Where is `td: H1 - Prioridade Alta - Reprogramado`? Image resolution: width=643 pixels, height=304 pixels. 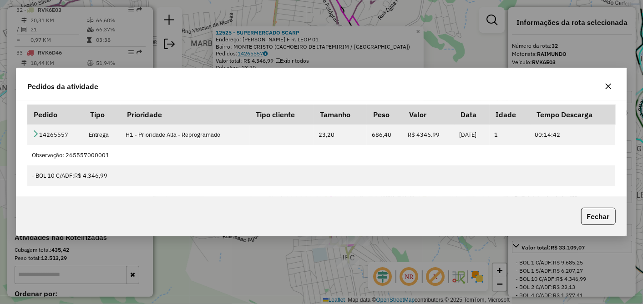
td: H1 - Prioridade Alta - Reprogramado is located at coordinates (185, 135).